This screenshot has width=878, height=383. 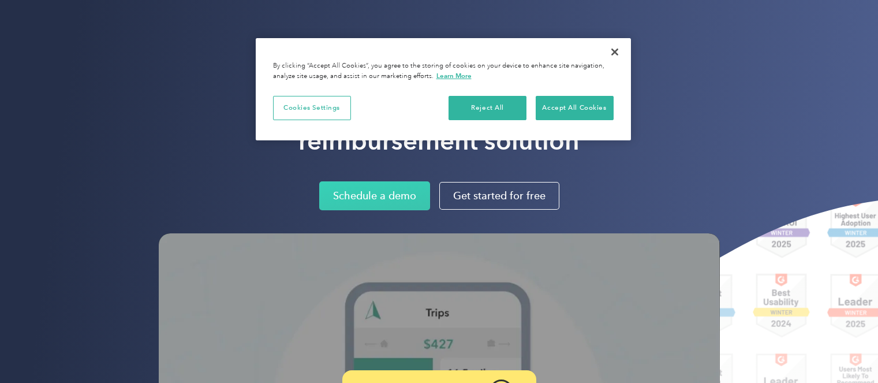 What do you see at coordinates (312, 108) in the screenshot?
I see `button: Cookies Settings` at bounding box center [312, 108].